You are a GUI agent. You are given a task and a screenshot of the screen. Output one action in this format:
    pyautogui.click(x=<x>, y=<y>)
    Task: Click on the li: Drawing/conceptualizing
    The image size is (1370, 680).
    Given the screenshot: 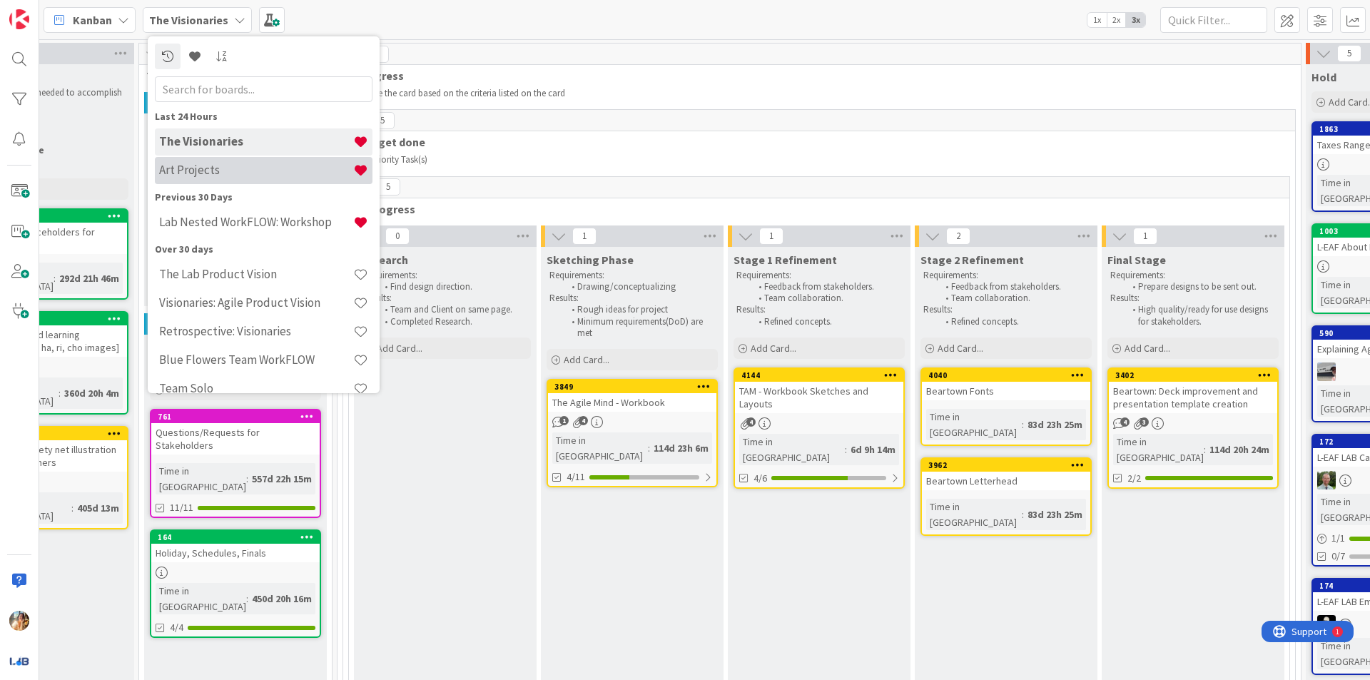 What is the action you would take?
    pyautogui.click(x=639, y=287)
    